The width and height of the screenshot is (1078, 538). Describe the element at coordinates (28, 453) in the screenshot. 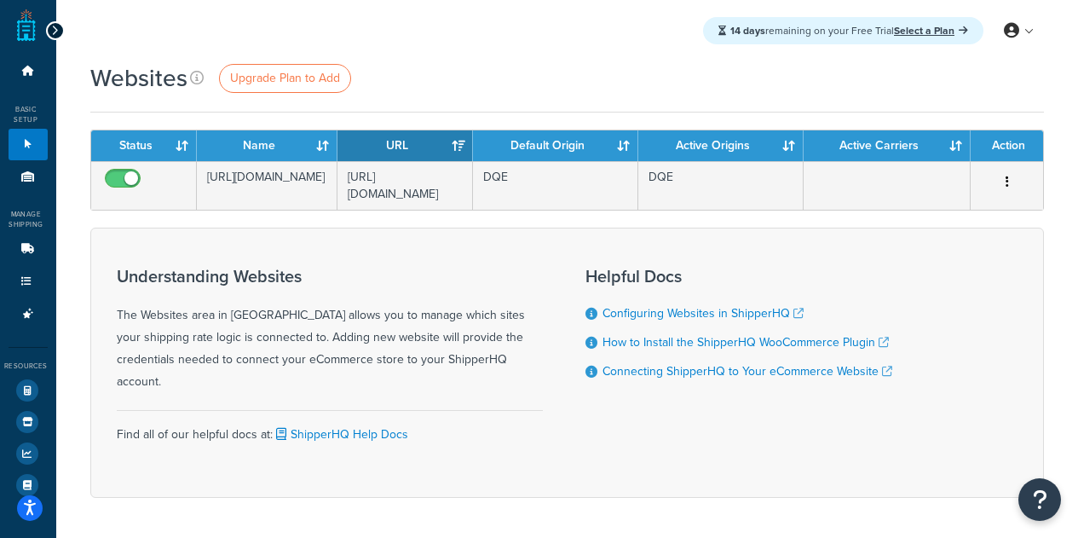

I see `li: Analytics` at that location.